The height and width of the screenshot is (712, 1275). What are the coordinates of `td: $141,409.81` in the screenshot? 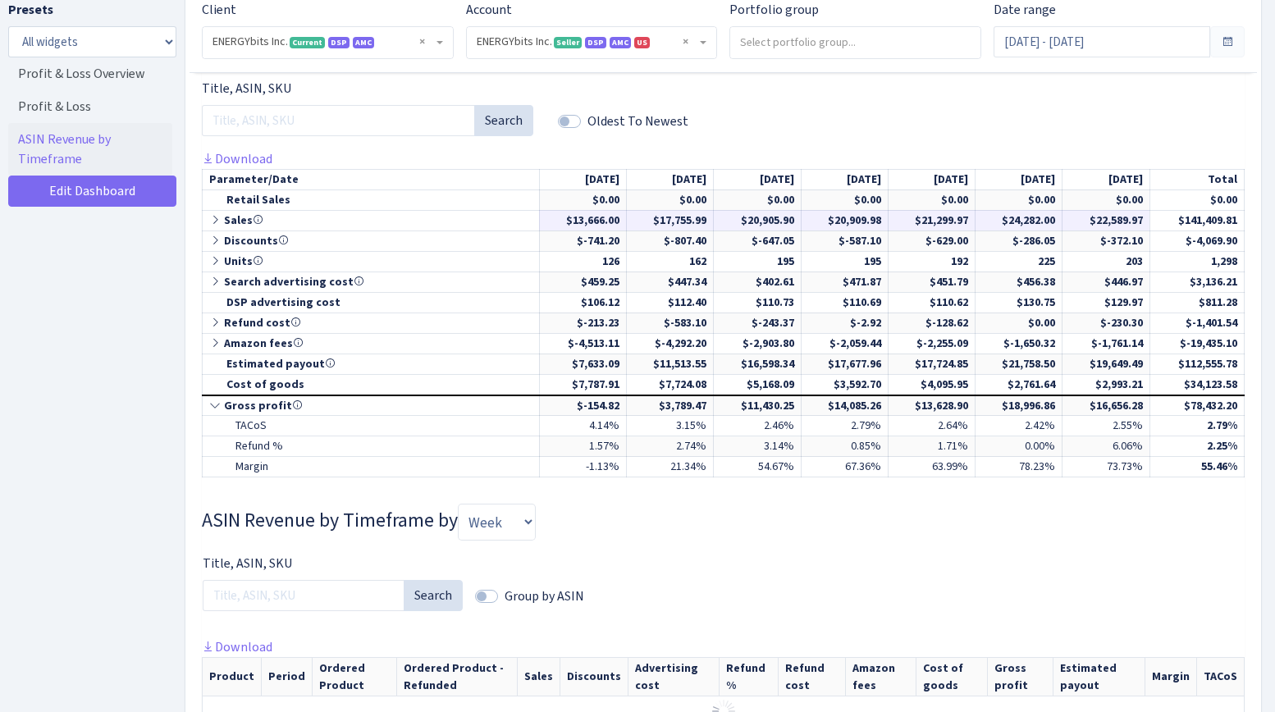 It's located at (1196, 220).